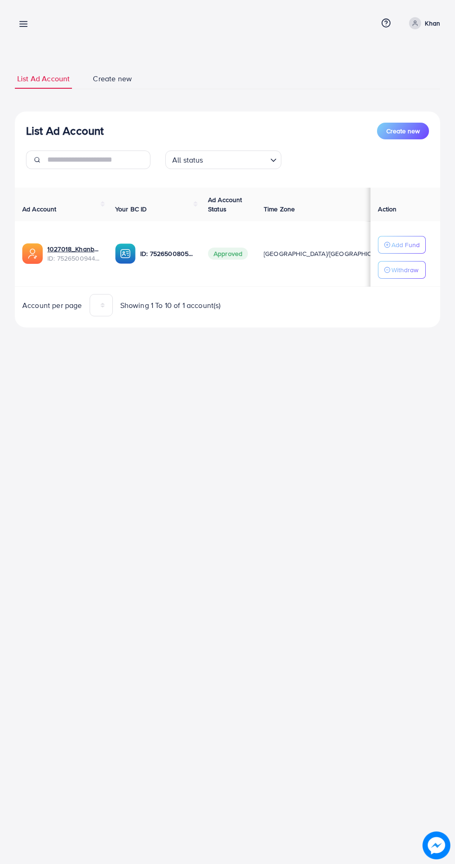 Image resolution: width=455 pixels, height=864 pixels. Describe the element at coordinates (65, 131) in the screenshot. I see `h3: List Ad Account` at that location.